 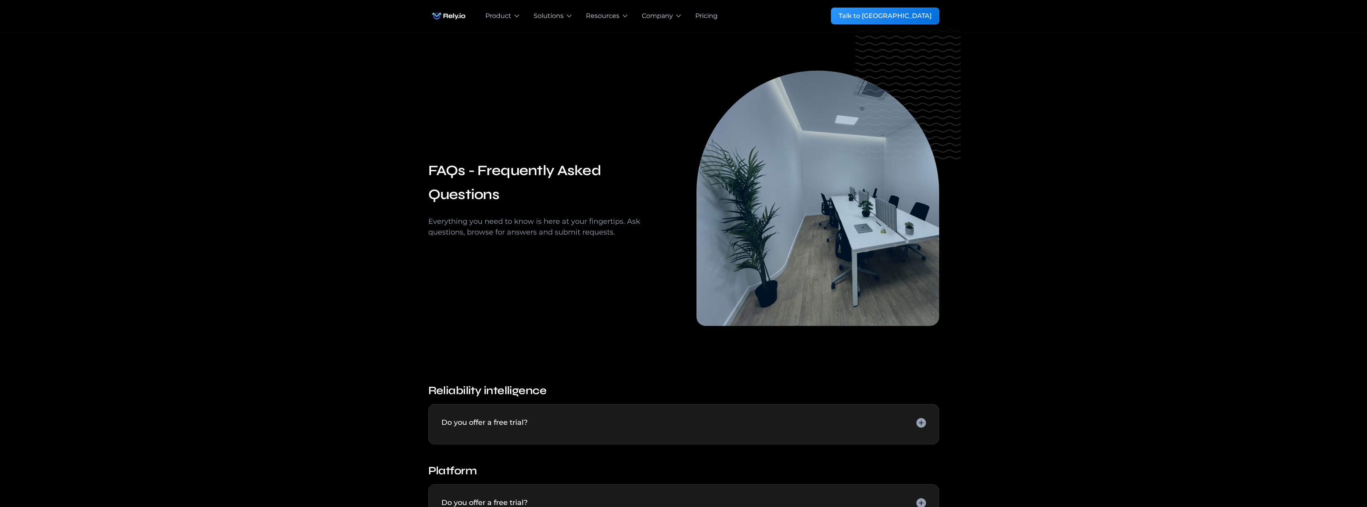 I want to click on div: Pricing, so click(x=707, y=16).